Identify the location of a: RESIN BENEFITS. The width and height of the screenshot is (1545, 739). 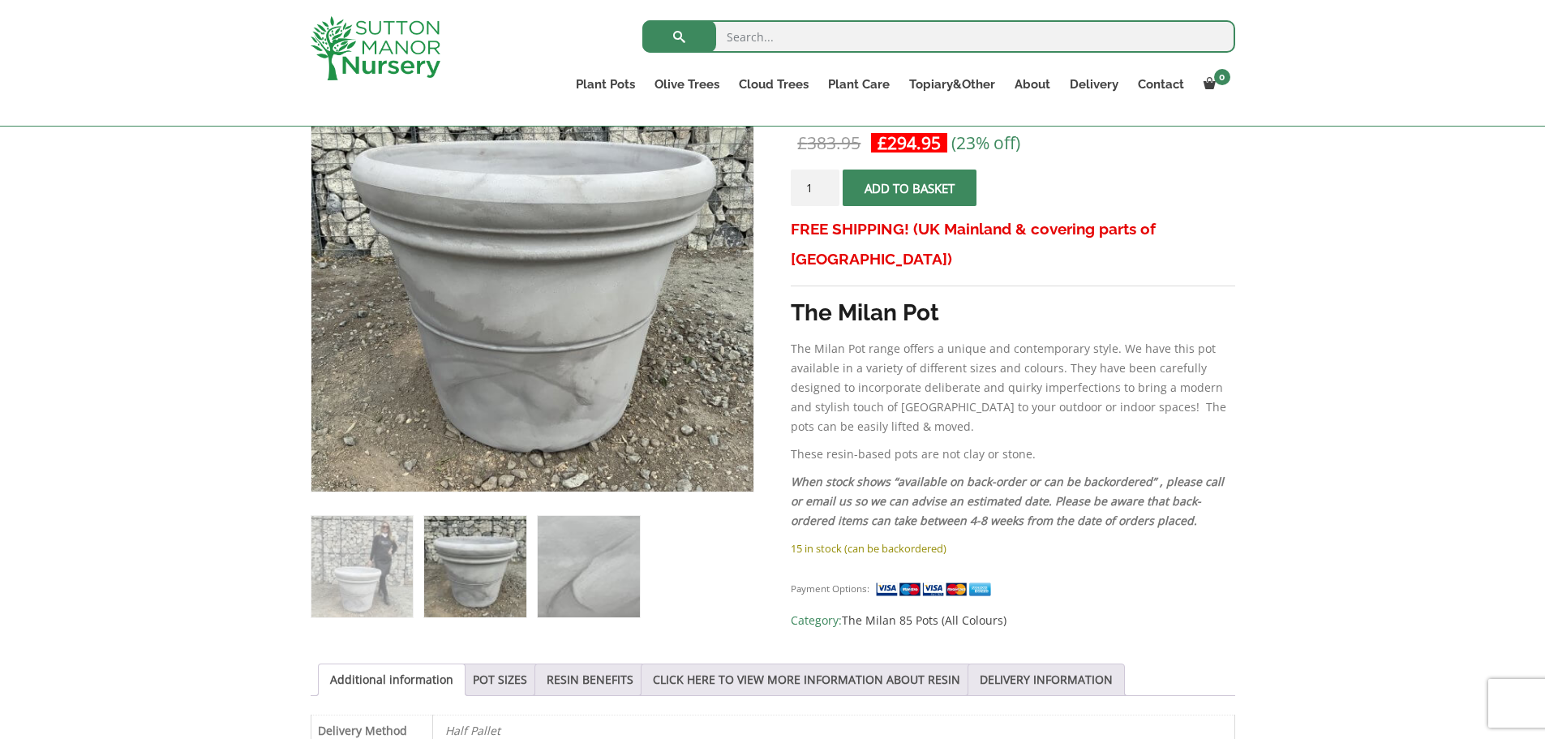
(590, 680).